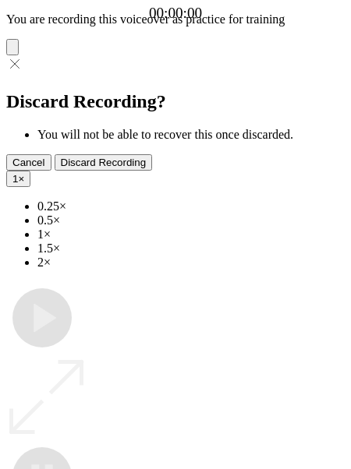 The width and height of the screenshot is (351, 469). What do you see at coordinates (191, 207) in the screenshot?
I see `li: 0.25×` at bounding box center [191, 207].